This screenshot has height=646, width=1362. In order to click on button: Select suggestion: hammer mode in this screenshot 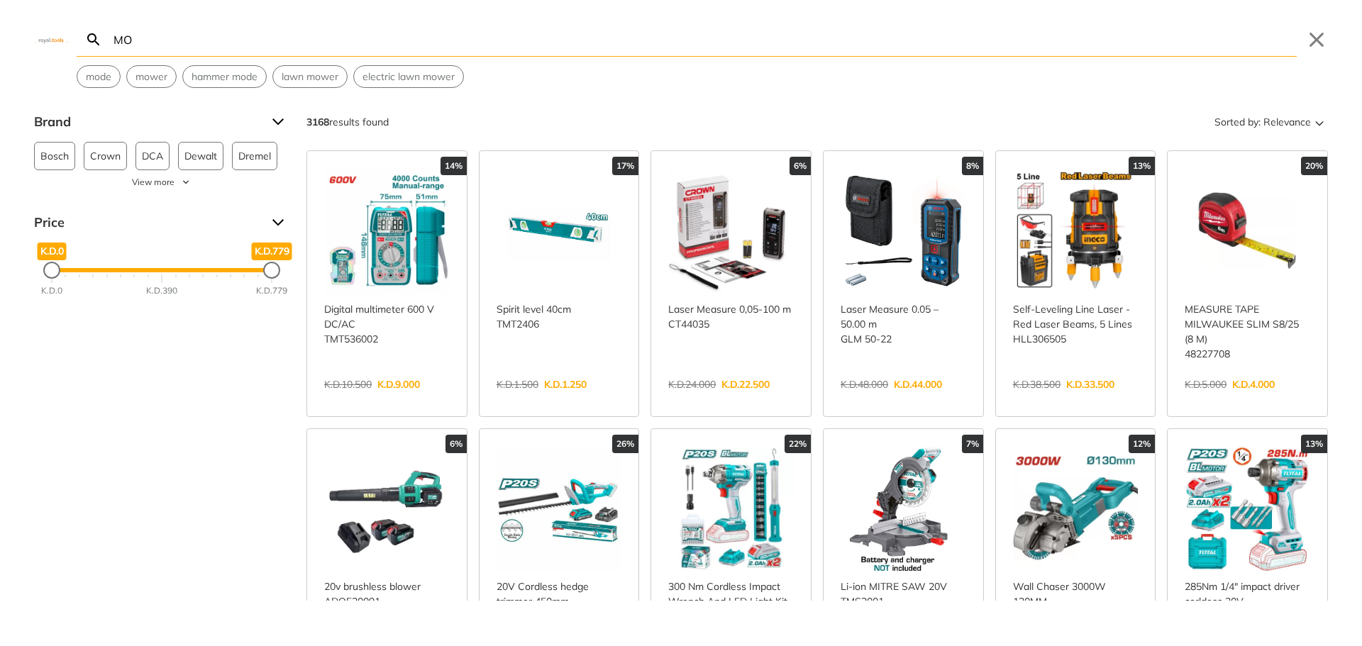, I will do `click(224, 77)`.